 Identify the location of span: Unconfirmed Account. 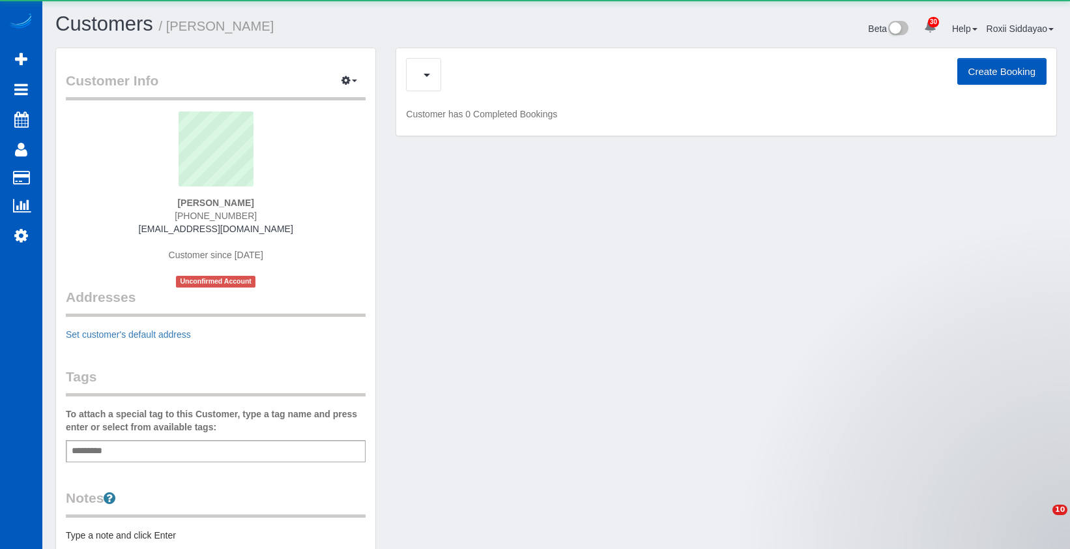
(216, 281).